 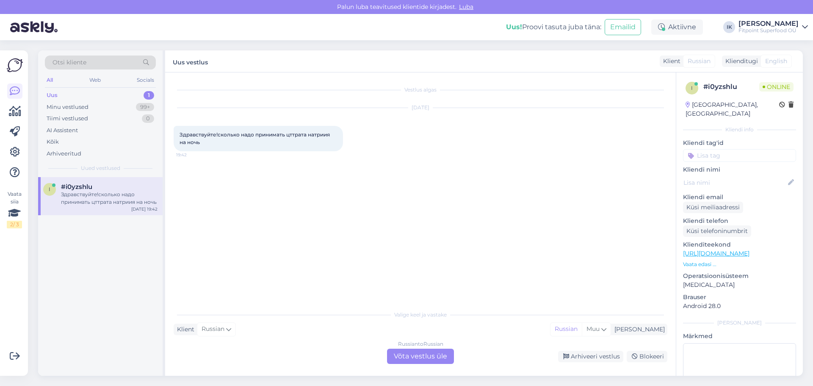 What do you see at coordinates (421, 344) in the screenshot?
I see `div: Russian to Russian` at bounding box center [421, 344].